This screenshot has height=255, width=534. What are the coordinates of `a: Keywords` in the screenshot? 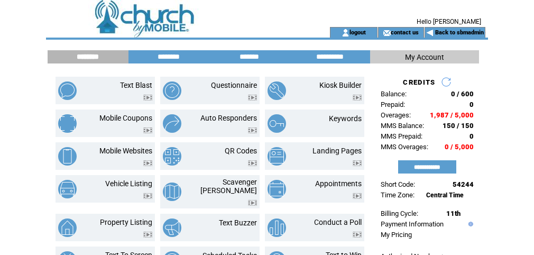 It's located at (345, 118).